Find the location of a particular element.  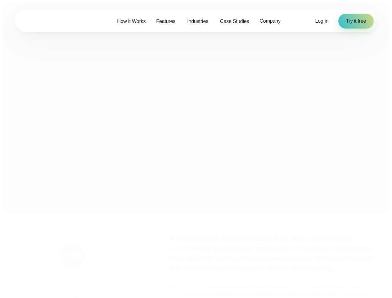

span: Log in is located at coordinates (322, 21).